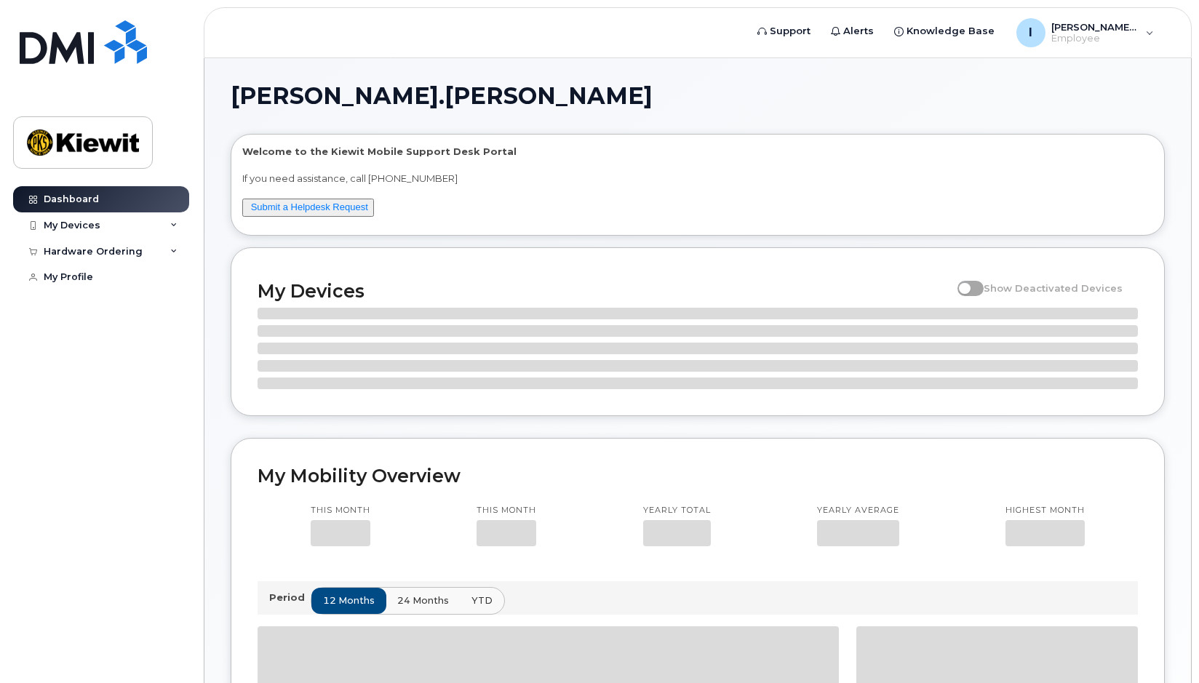  What do you see at coordinates (423, 600) in the screenshot?
I see `span: 24 months` at bounding box center [423, 600].